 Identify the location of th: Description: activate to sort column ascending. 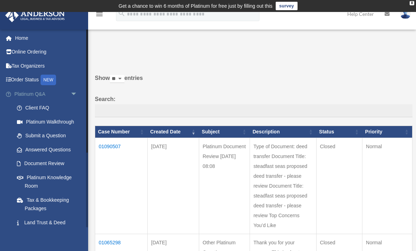
(283, 132).